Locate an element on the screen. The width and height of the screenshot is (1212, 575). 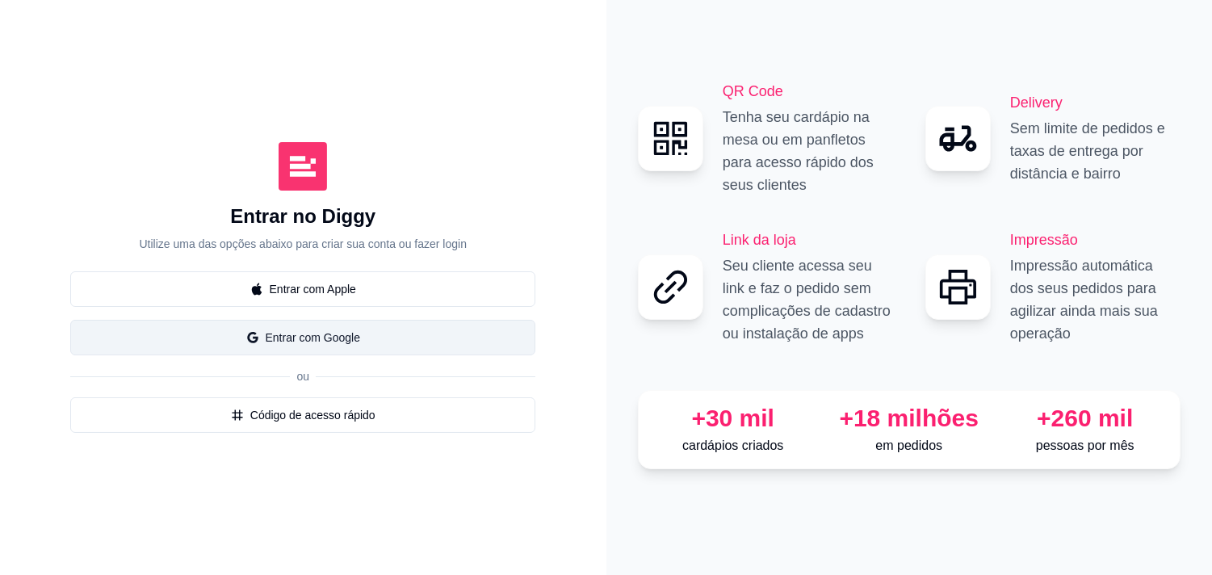
h2: QR Code is located at coordinates (808, 91).